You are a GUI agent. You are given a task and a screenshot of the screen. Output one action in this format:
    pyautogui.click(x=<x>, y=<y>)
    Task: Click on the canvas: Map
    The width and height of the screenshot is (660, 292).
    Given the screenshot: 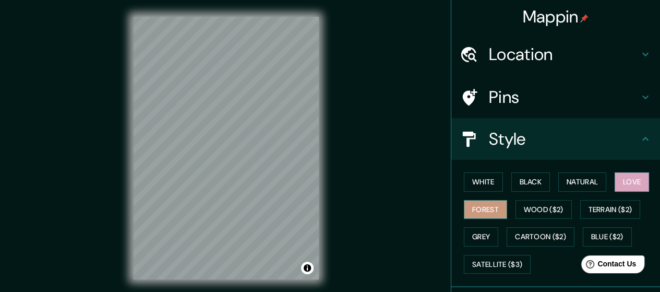 What is the action you would take?
    pyautogui.click(x=226, y=148)
    